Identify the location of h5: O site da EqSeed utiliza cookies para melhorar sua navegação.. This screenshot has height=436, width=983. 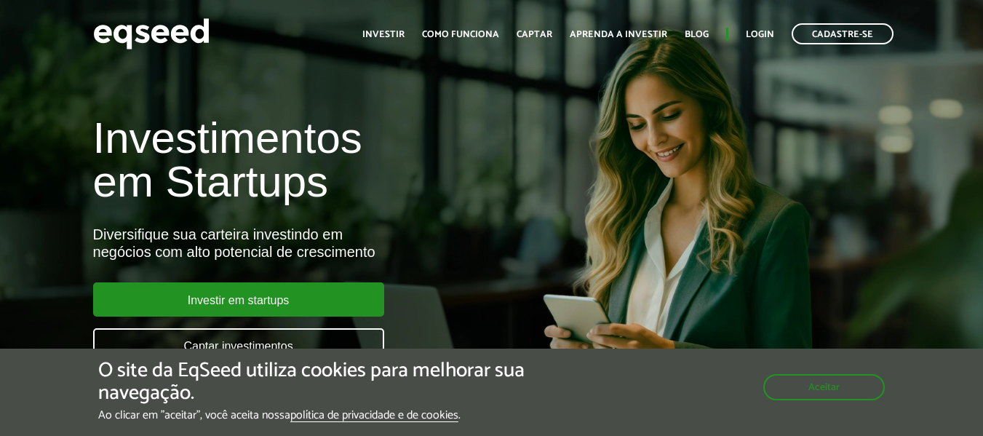
(334, 382).